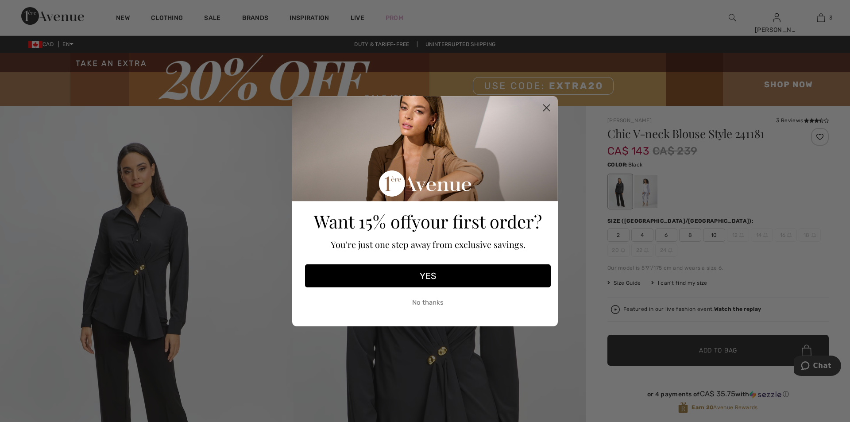 The image size is (850, 422). What do you see at coordinates (428, 276) in the screenshot?
I see `button: YES` at bounding box center [428, 276].